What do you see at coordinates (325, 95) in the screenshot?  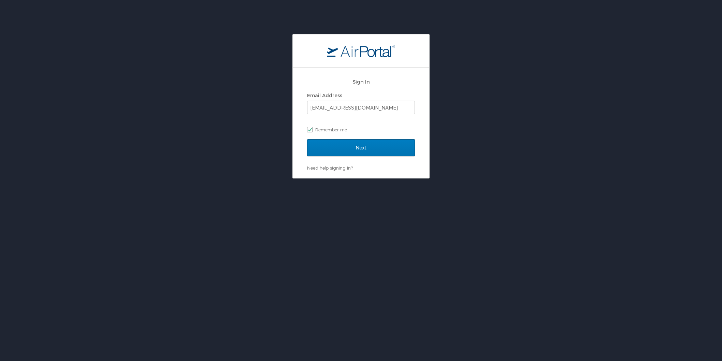 I see `label: Email Address` at bounding box center [325, 95].